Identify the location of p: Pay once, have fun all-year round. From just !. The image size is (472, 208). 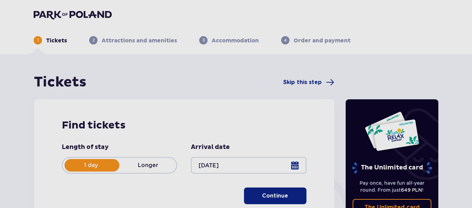
(392, 186).